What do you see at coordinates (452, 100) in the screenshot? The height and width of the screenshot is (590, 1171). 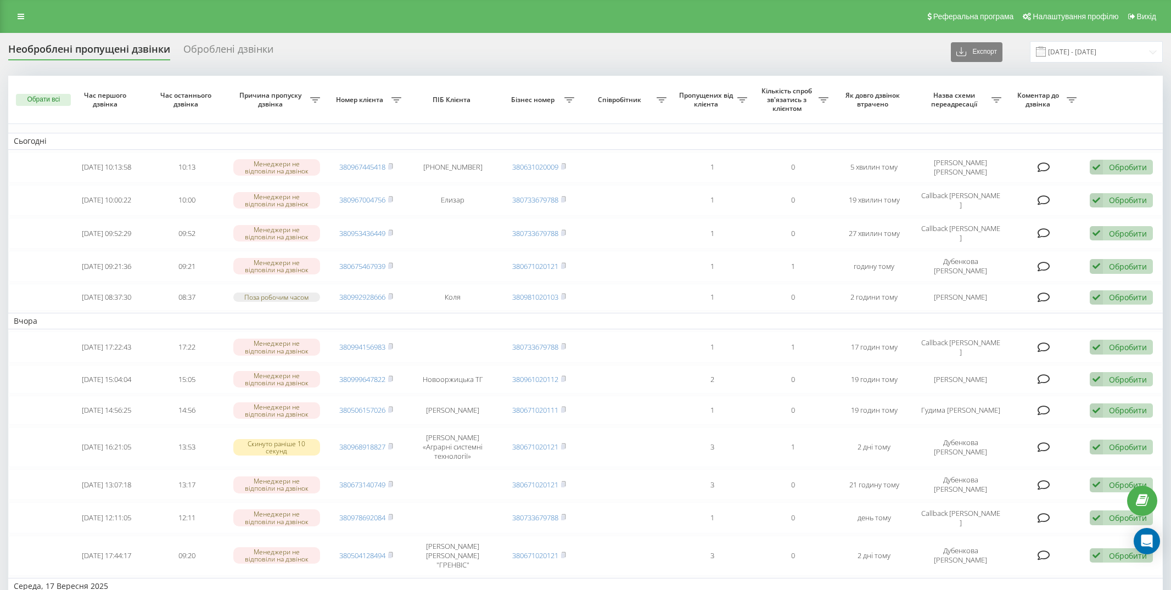 I see `span: ПІБ Клієнта` at bounding box center [452, 100].